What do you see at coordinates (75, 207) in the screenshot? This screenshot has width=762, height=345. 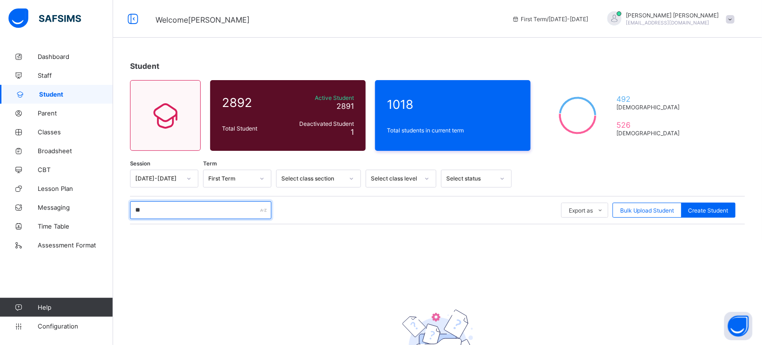 I see `span: Messaging` at bounding box center [75, 207].